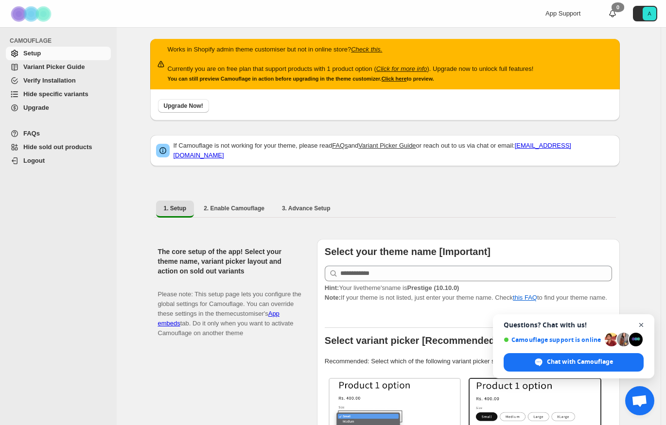  I want to click on span: 1. Setup, so click(175, 208).